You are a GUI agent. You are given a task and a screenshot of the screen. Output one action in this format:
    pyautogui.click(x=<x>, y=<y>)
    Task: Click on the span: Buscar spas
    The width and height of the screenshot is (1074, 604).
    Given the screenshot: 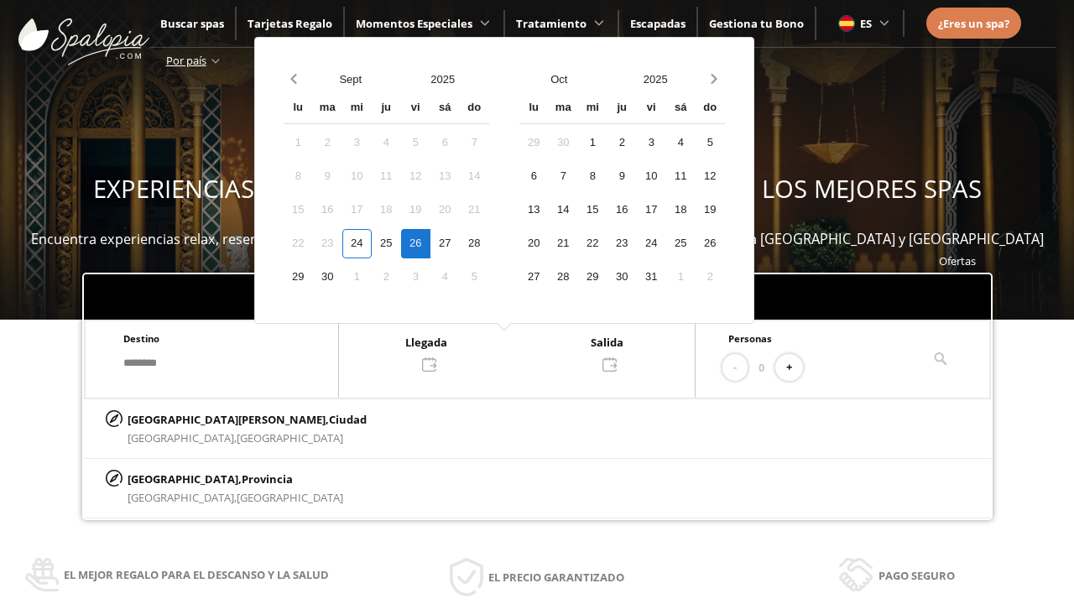 What is the action you would take?
    pyautogui.click(x=192, y=23)
    